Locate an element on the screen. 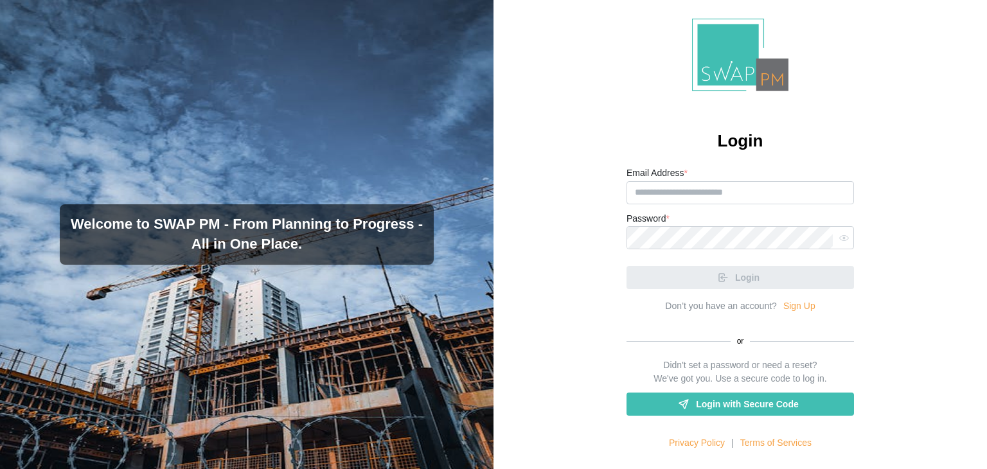 Image resolution: width=987 pixels, height=469 pixels. h2: Login is located at coordinates (740, 141).